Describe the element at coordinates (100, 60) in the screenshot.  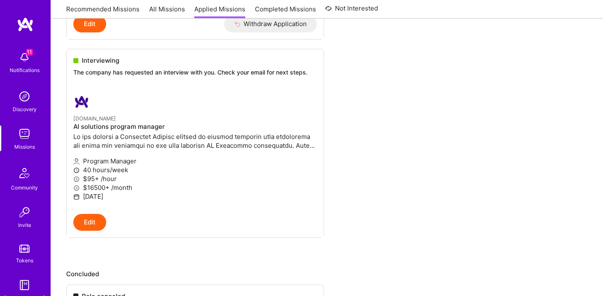
I see `span: Interviewing` at that location.